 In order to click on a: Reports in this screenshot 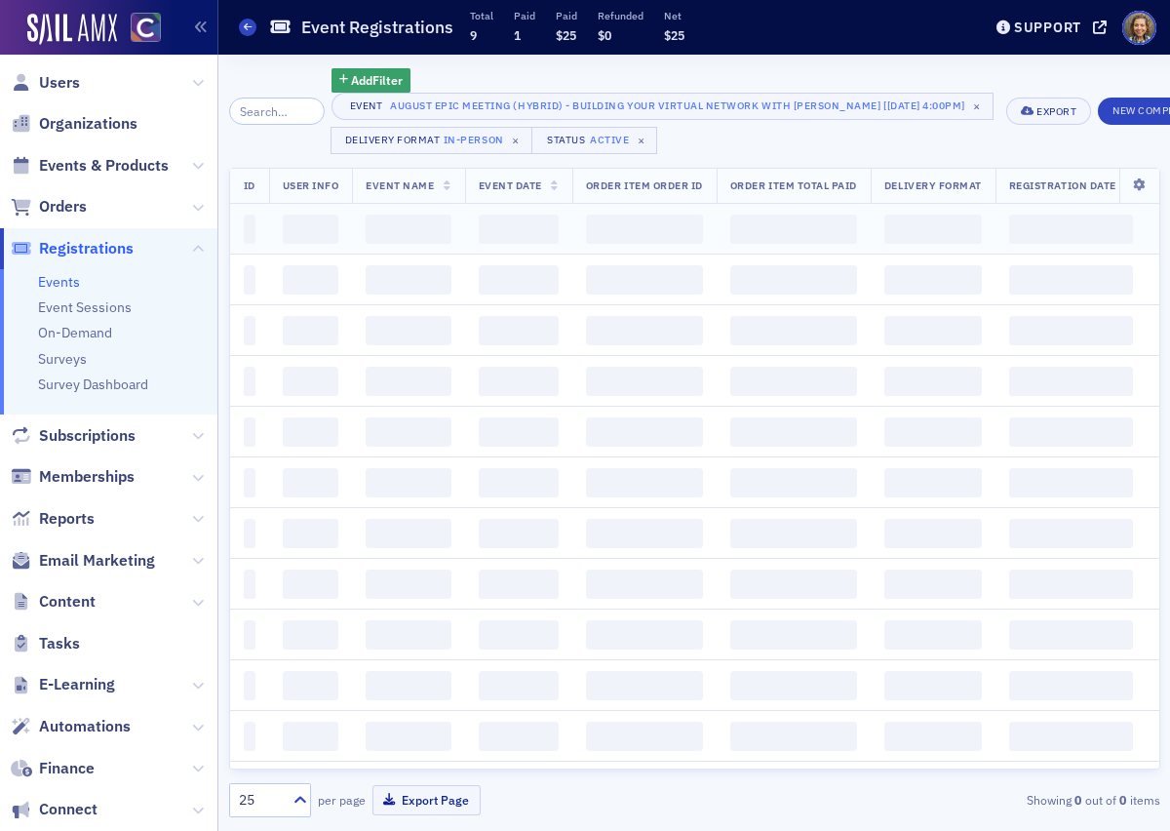, I will do `click(53, 519)`.